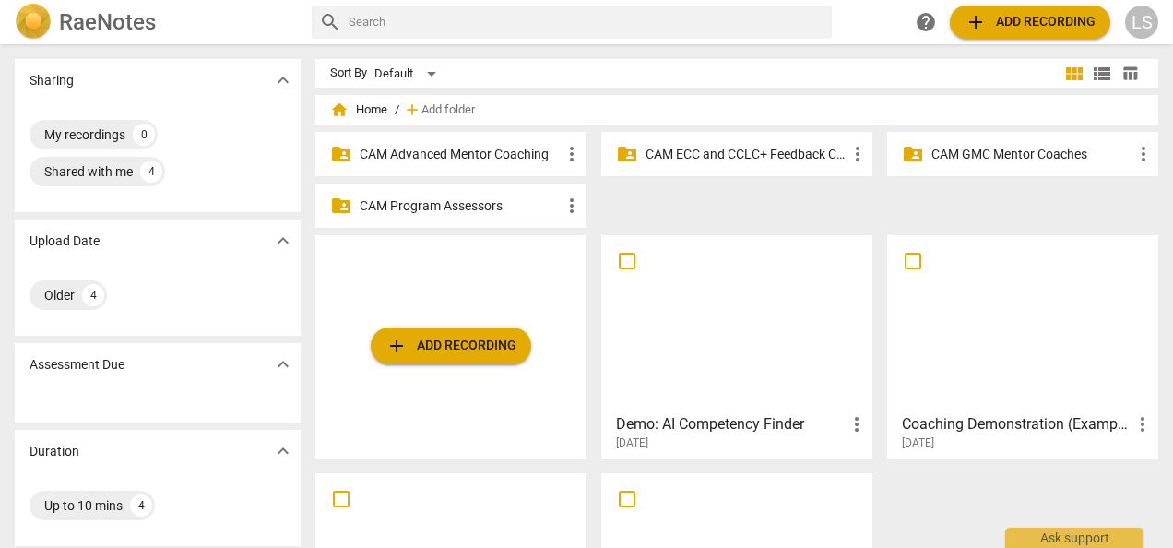 Image resolution: width=1173 pixels, height=548 pixels. What do you see at coordinates (926, 22) in the screenshot?
I see `span: help` at bounding box center [926, 22].